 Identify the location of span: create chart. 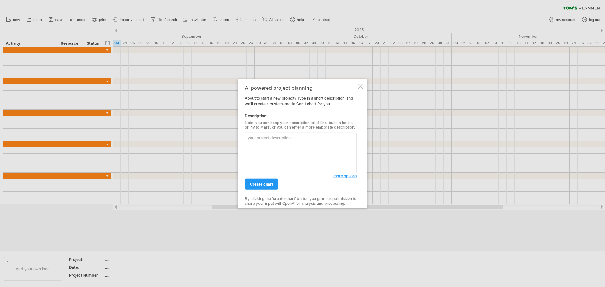
(261, 184).